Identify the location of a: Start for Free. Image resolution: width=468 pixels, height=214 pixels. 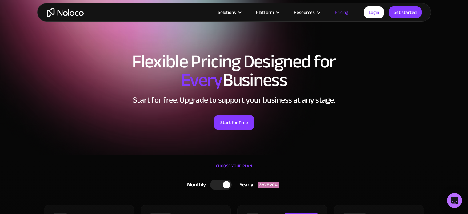
(234, 123).